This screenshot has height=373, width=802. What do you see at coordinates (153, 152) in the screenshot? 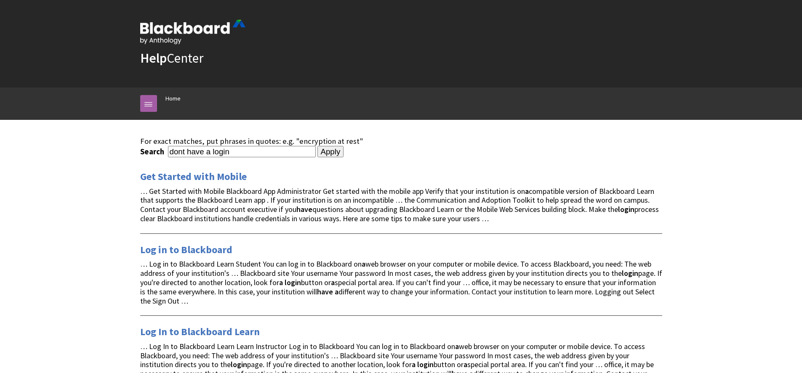
I see `label: Search` at bounding box center [153, 152].